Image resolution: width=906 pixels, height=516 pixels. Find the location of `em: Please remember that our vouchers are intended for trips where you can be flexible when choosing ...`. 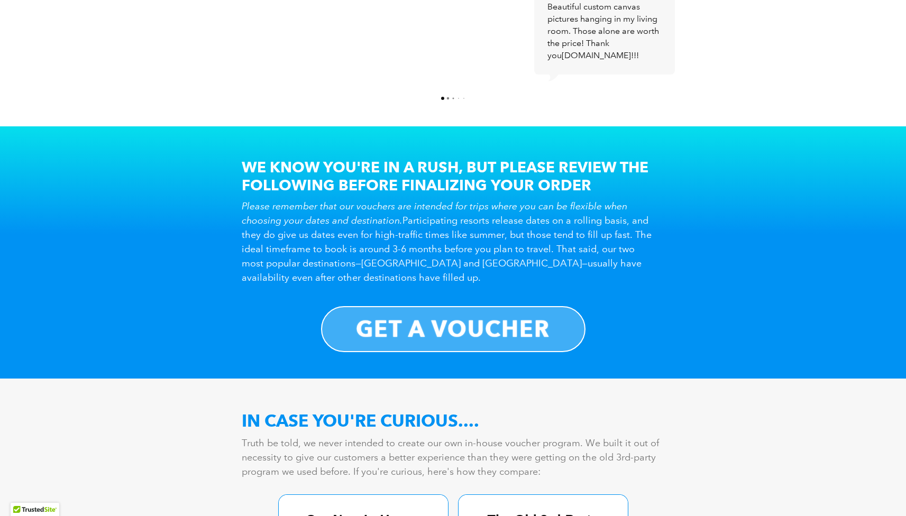

em: Please remember that our vouchers are intended for trips where you can be flexible when choosing ... is located at coordinates (434, 213).